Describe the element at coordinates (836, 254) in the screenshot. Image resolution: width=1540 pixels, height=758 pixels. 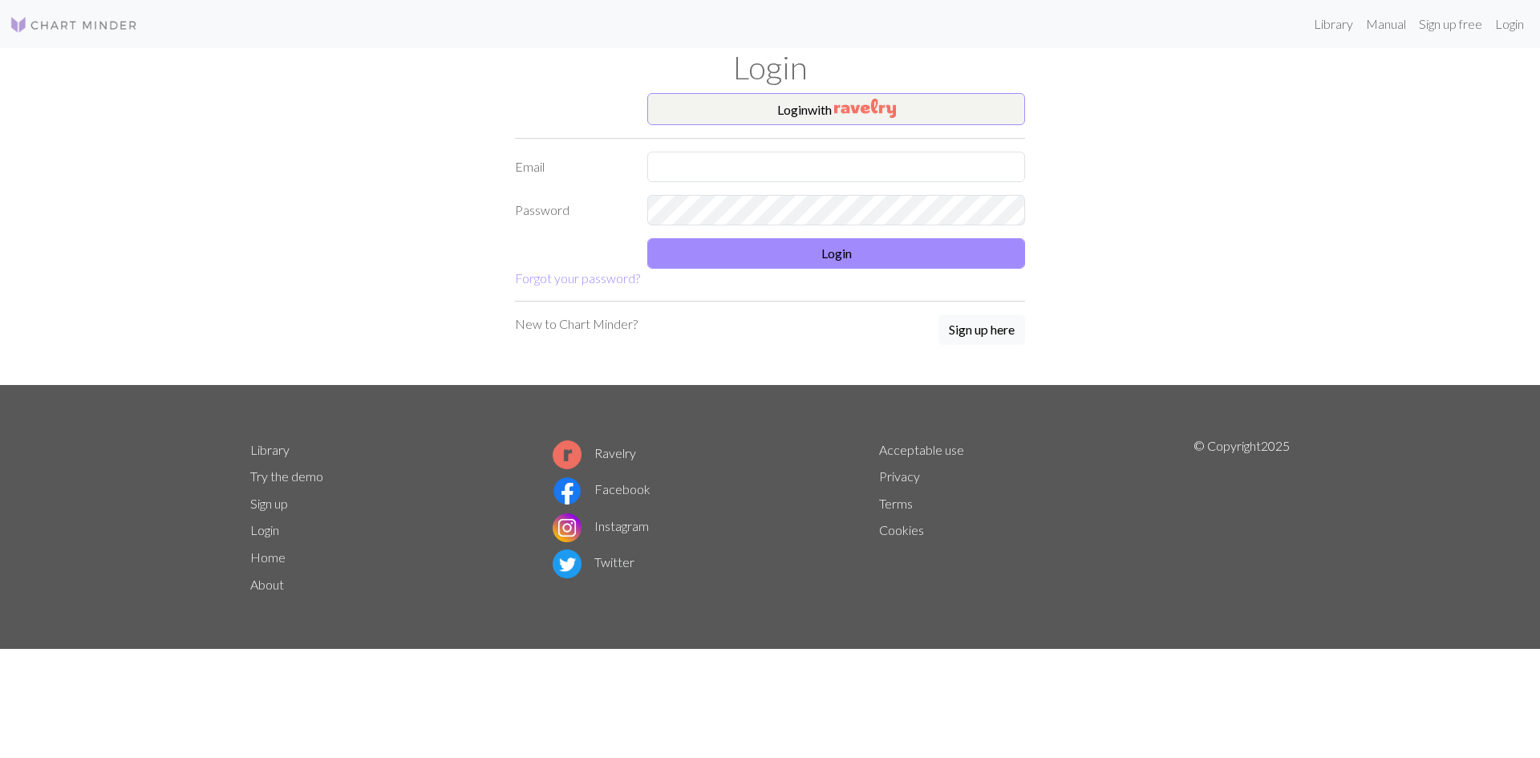
I see `button: Login` at that location.